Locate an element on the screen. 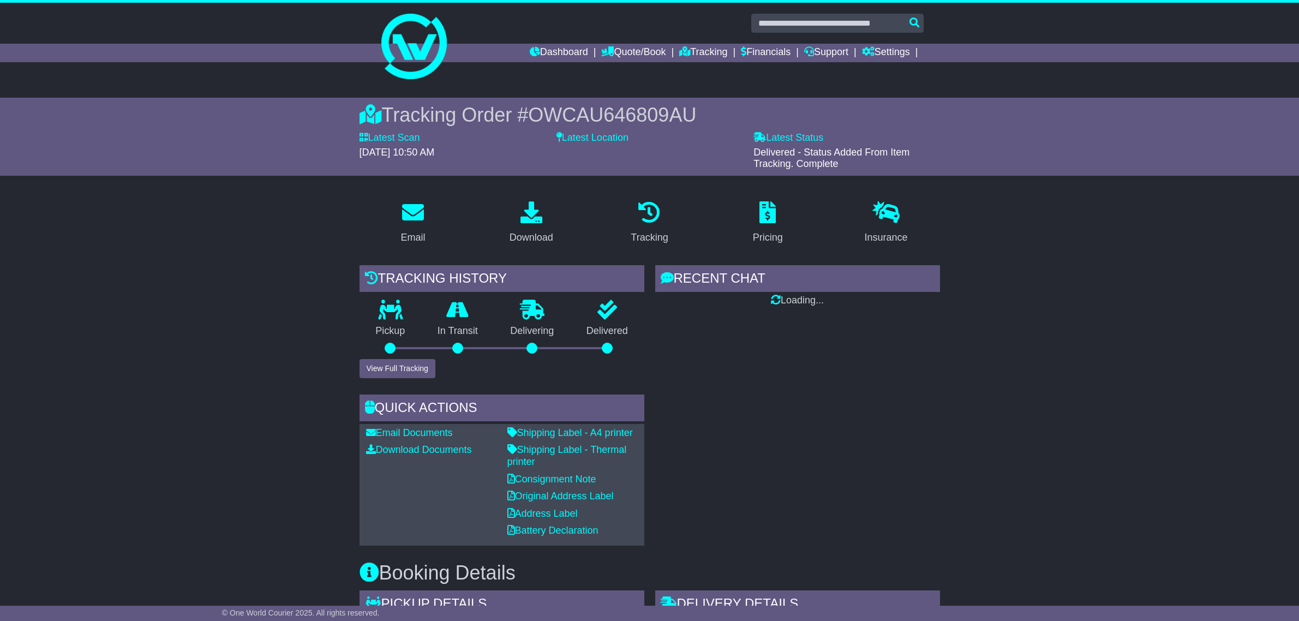 The height and width of the screenshot is (621, 1299). div: Tracking is located at coordinates (649, 237).